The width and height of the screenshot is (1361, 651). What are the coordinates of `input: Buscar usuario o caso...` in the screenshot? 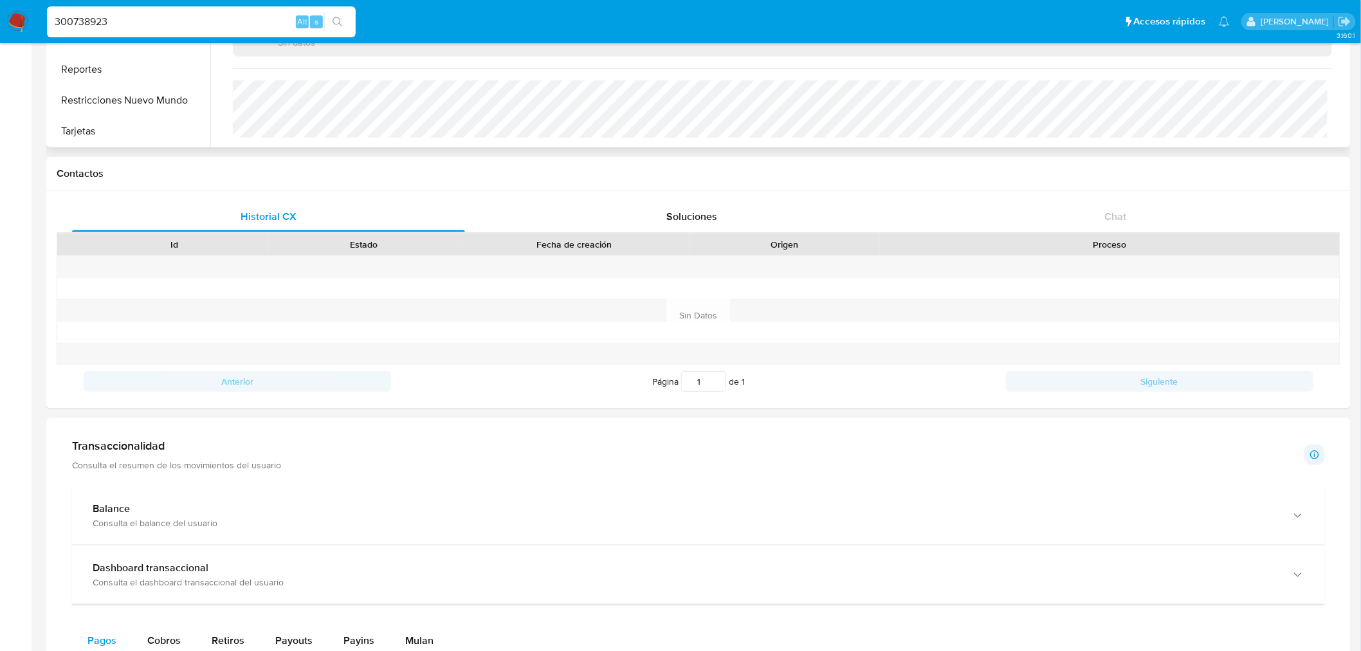 It's located at (201, 22).